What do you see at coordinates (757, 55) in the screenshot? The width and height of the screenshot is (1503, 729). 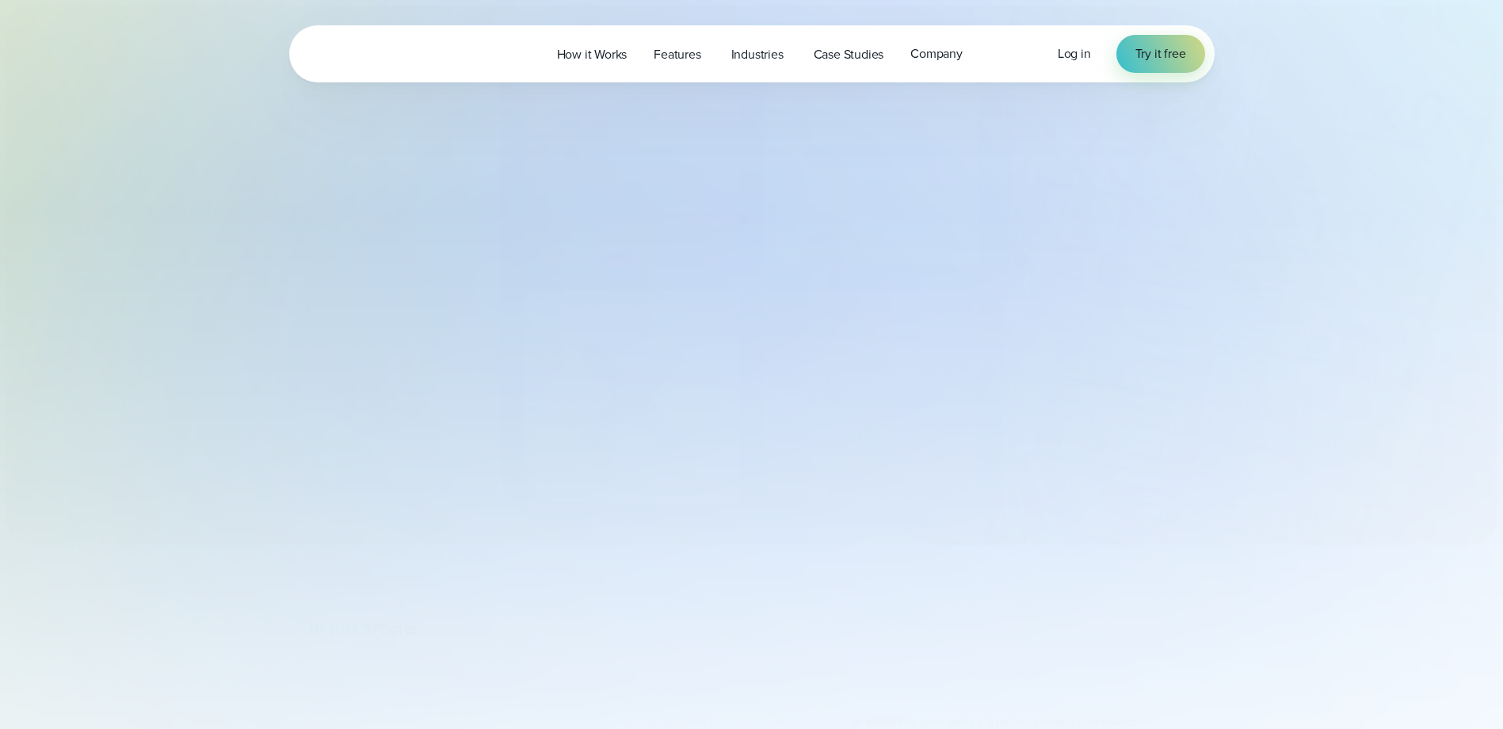 I see `span: Industries` at bounding box center [757, 55].